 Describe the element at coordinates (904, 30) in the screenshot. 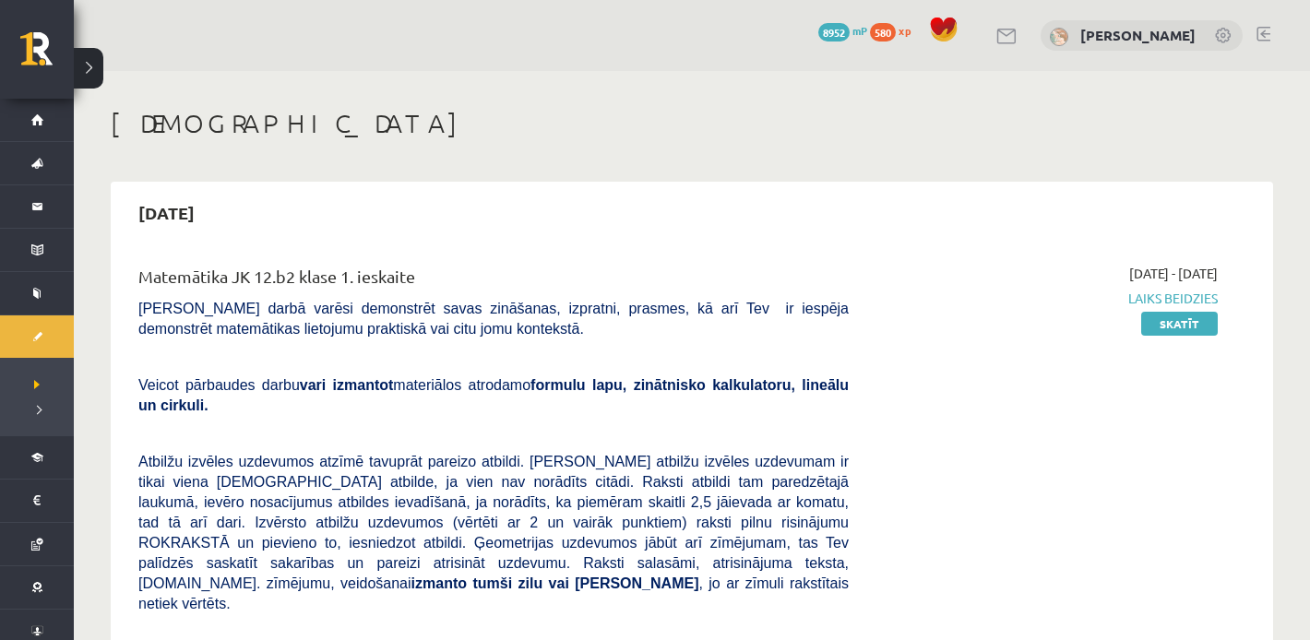

I see `span: xp` at that location.